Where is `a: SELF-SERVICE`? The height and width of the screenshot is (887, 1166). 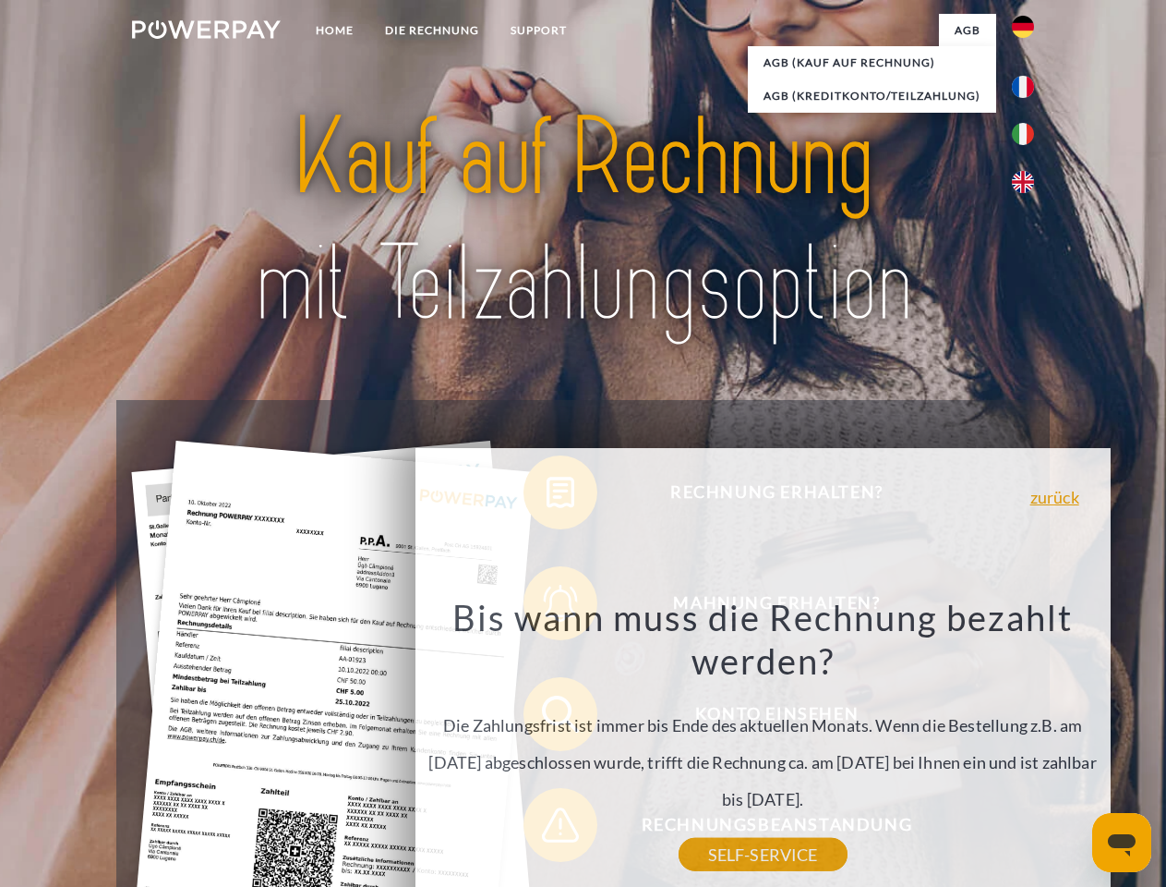 a: SELF-SERVICE is located at coordinates (763, 854).